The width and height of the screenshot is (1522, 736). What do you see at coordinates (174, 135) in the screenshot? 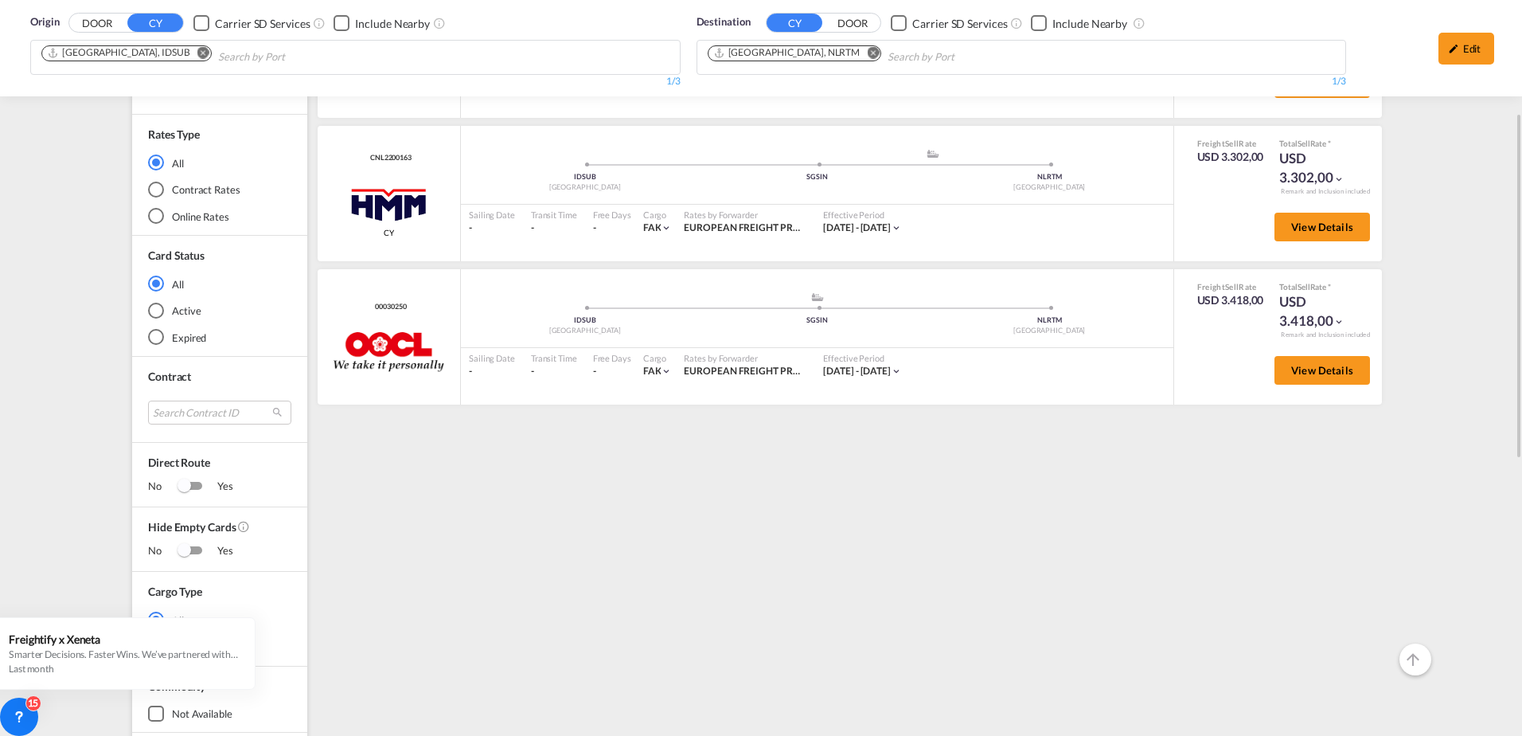
I see `div: Rates Type` at bounding box center [174, 135].